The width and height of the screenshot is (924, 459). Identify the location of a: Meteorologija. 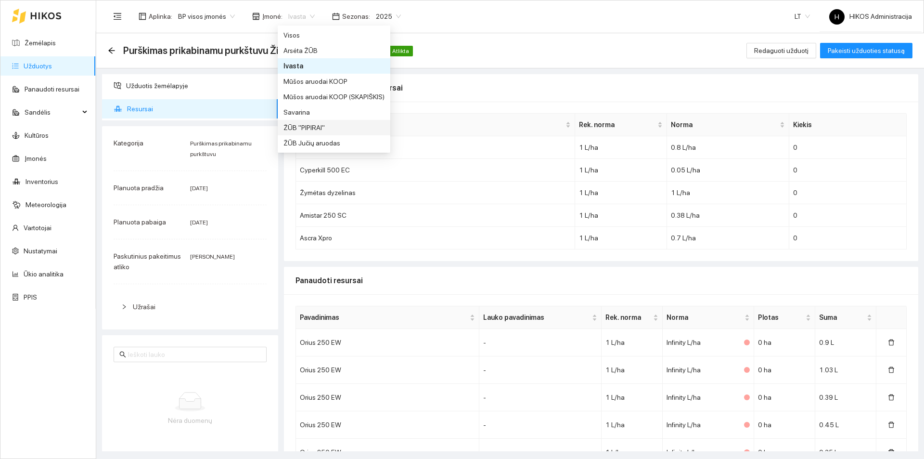
(46, 205).